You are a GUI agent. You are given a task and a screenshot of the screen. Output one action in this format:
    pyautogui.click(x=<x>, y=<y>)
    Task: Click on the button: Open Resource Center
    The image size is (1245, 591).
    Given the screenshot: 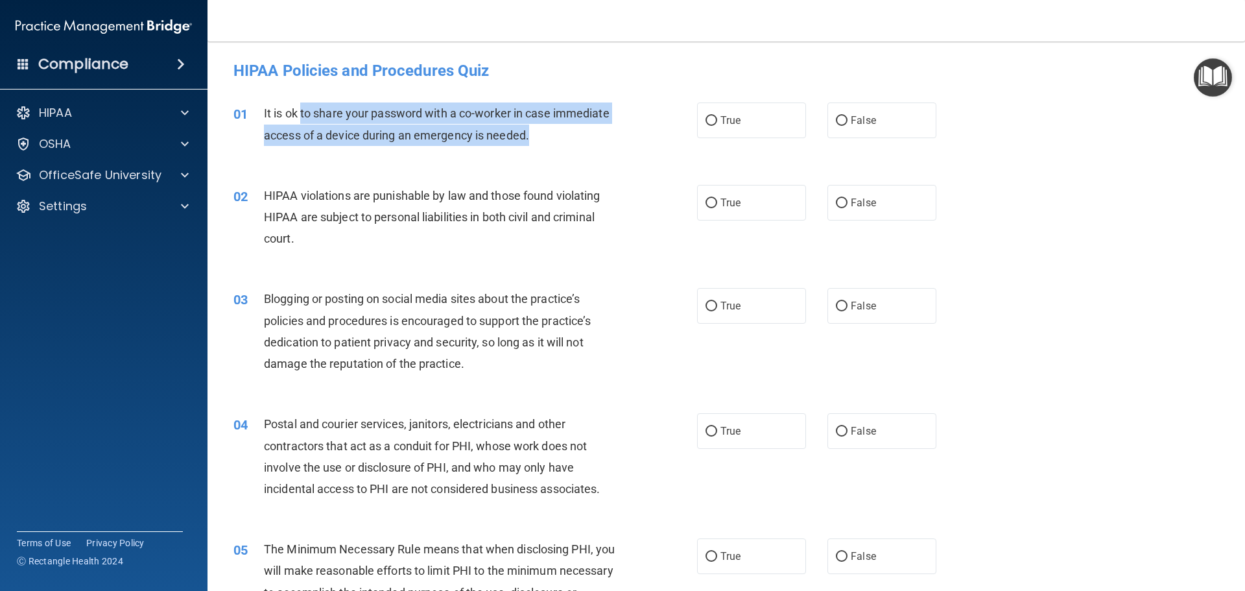 What is the action you would take?
    pyautogui.click(x=1212, y=77)
    